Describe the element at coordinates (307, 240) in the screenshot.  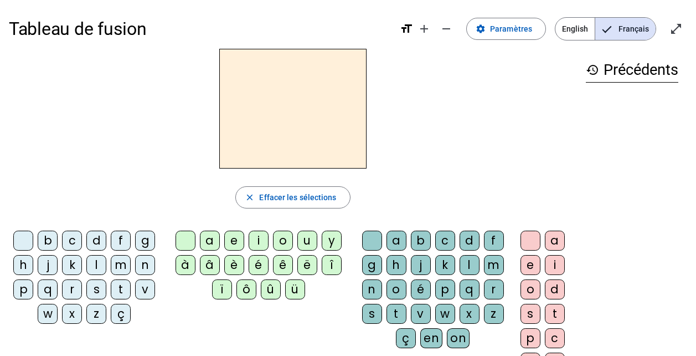
I see `div: u` at that location.